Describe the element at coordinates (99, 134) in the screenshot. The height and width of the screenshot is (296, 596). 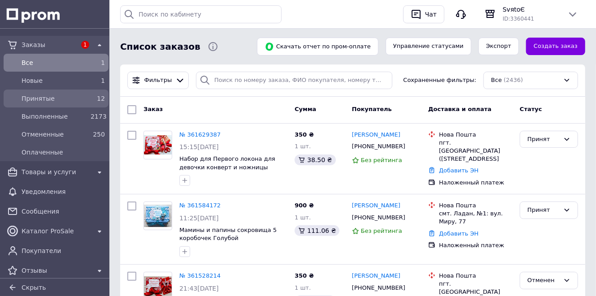
I see `span: 250` at that location.